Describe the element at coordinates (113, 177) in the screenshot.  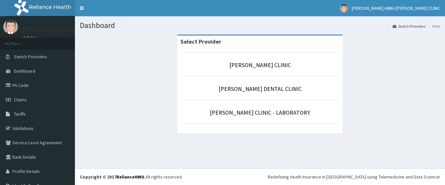
I see `strong: Copyright © 2017 .` at that location.